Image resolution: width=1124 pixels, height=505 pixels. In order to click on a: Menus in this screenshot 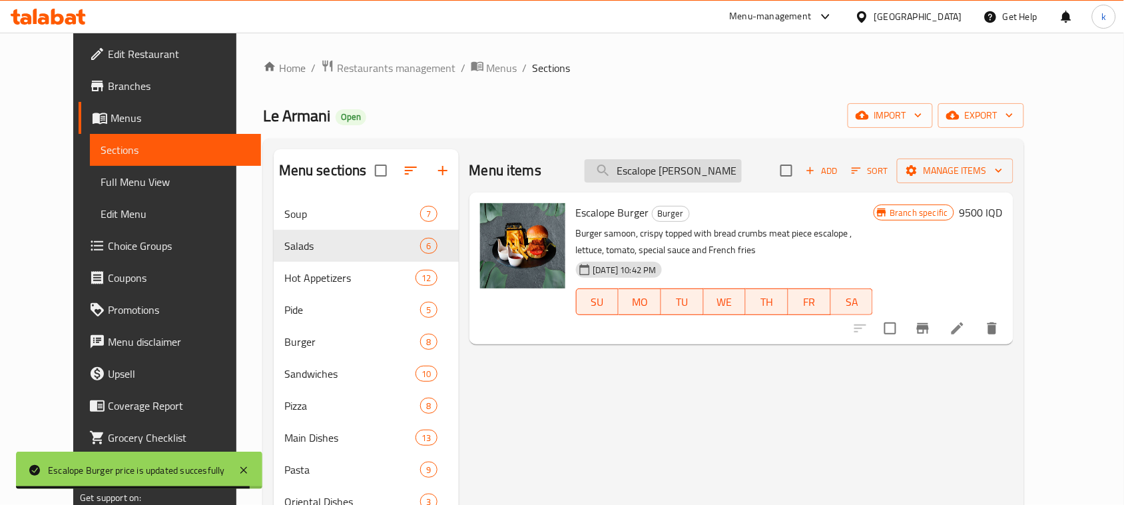, I will do `click(170, 118)`.